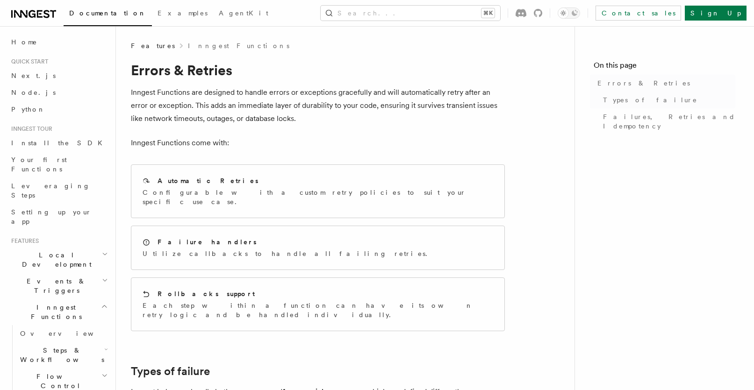 The image size is (754, 390). Describe the element at coordinates (108, 13) in the screenshot. I see `span: Documentation` at that location.